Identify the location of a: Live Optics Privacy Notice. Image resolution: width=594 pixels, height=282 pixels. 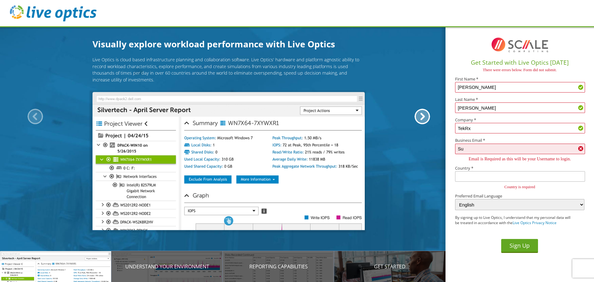
(534, 222).